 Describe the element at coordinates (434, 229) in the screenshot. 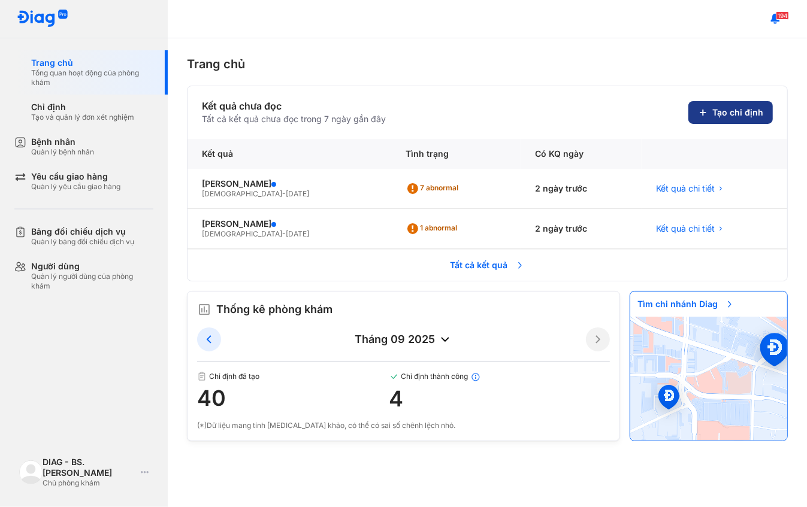

I see `div: 1 abnormal` at that location.